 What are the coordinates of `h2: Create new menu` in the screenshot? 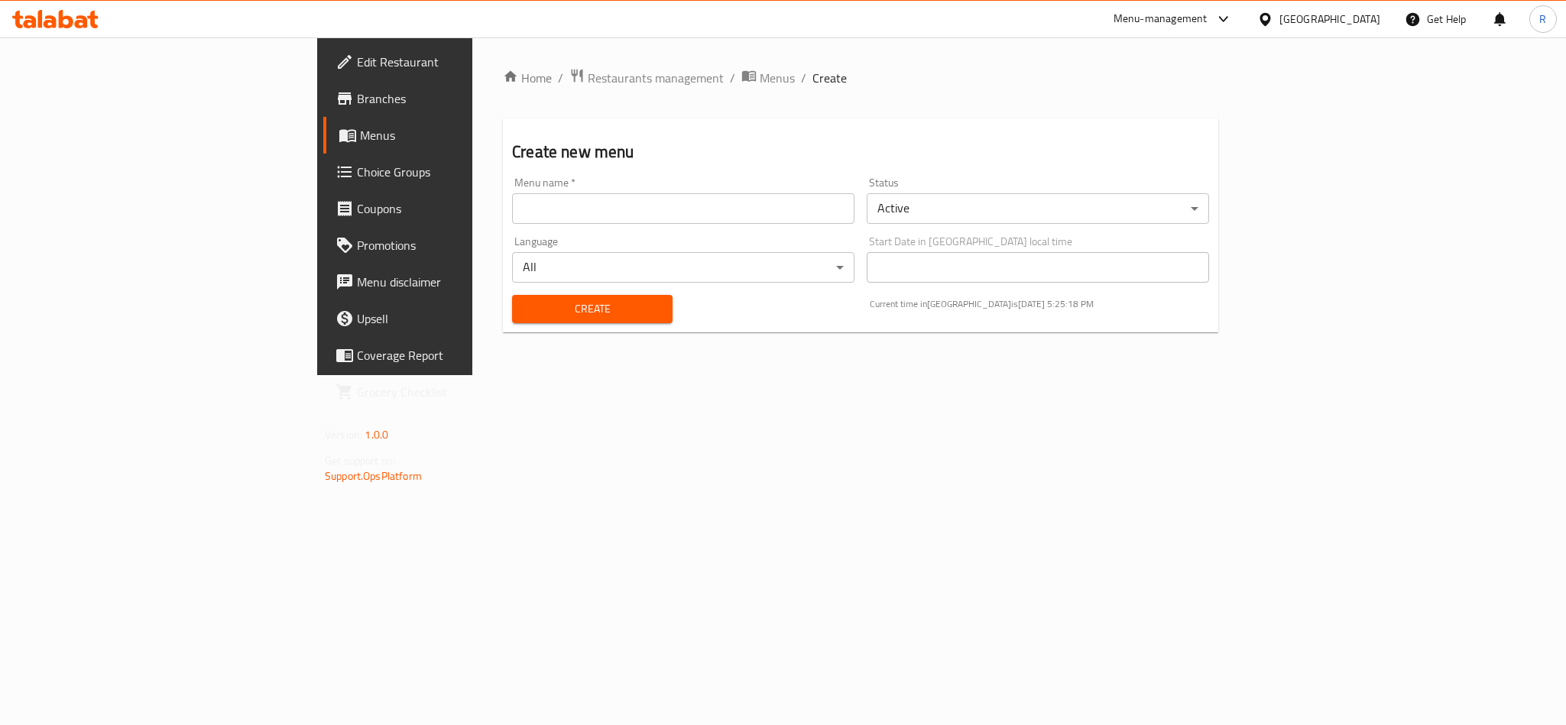 It's located at (861, 152).